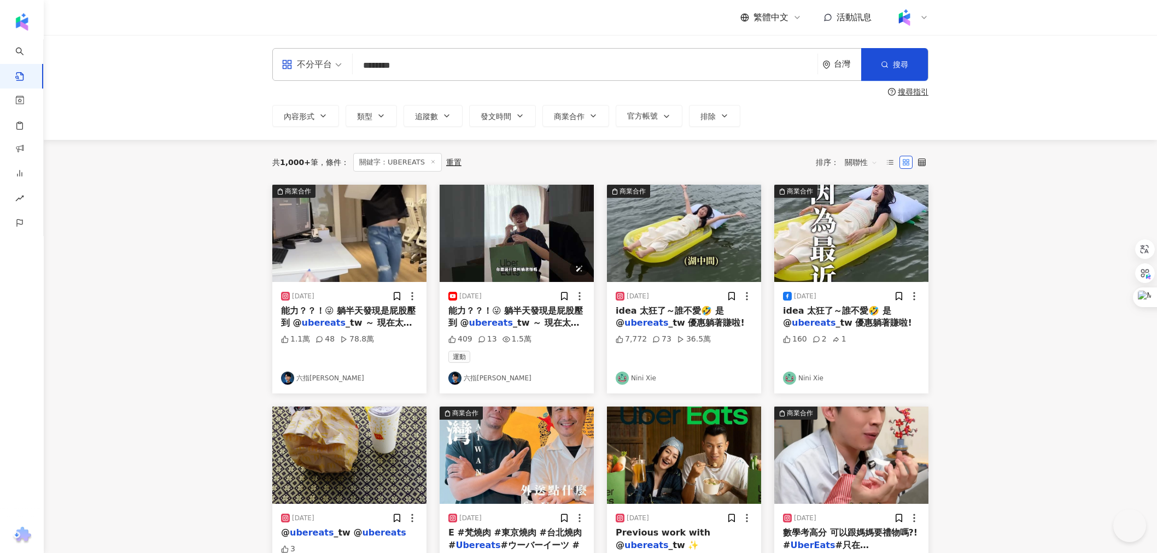  I want to click on button: 追蹤數, so click(433, 116).